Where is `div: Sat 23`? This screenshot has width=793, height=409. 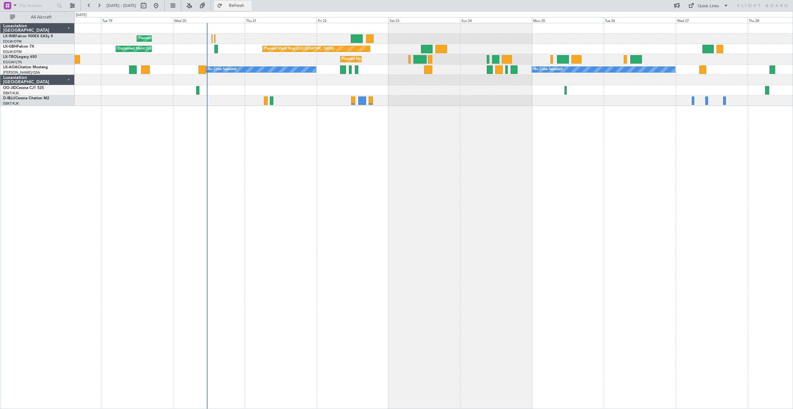 div: Sat 23 is located at coordinates (424, 20).